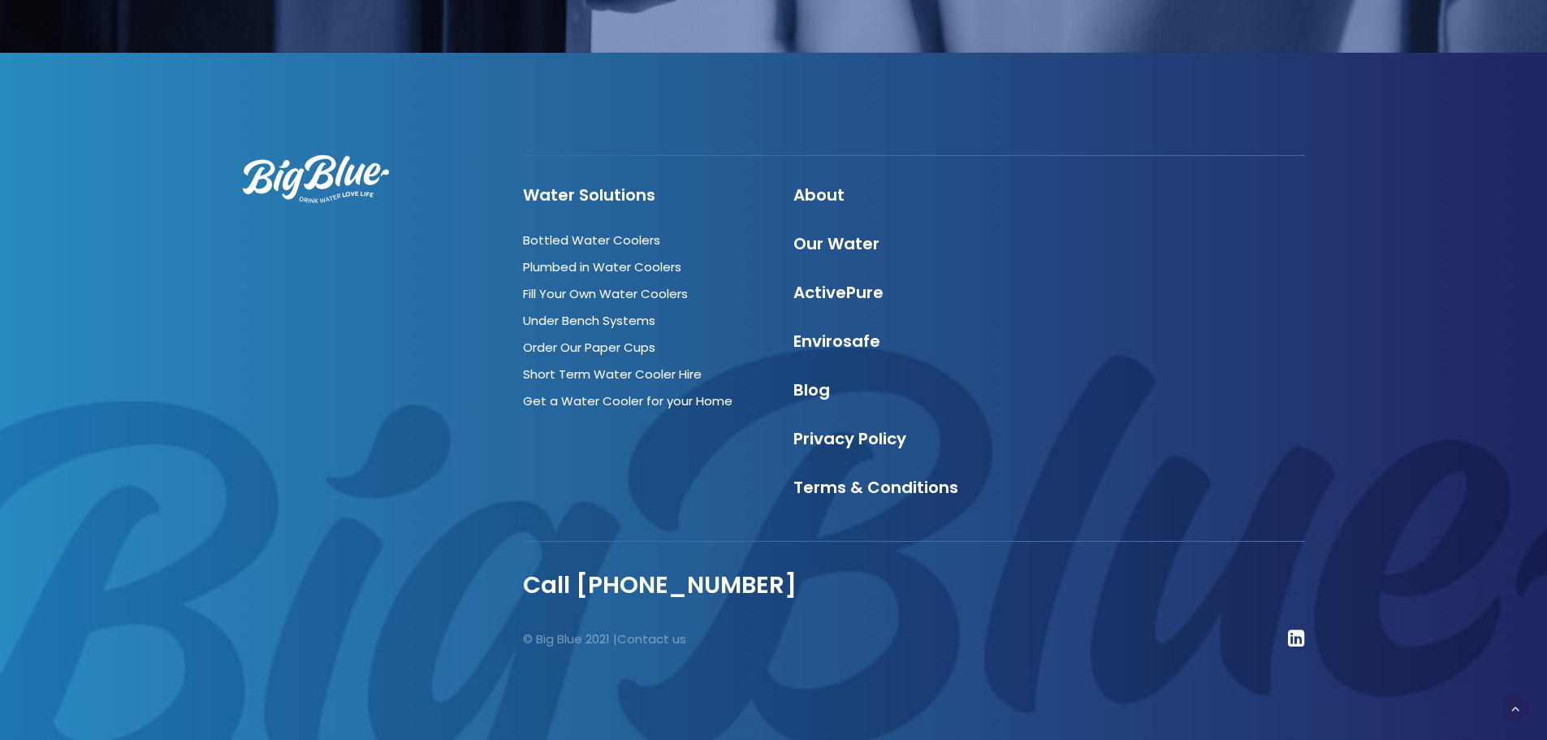 The height and width of the screenshot is (740, 1547). What do you see at coordinates (875, 487) in the screenshot?
I see `a: Terms & Conditions` at bounding box center [875, 487].